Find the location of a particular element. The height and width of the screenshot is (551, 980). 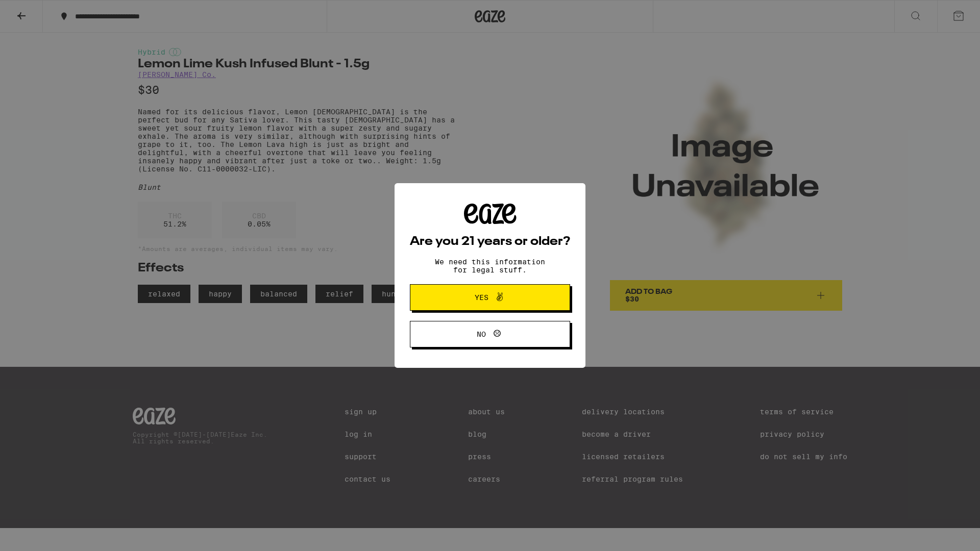

span: No is located at coordinates (481, 334).